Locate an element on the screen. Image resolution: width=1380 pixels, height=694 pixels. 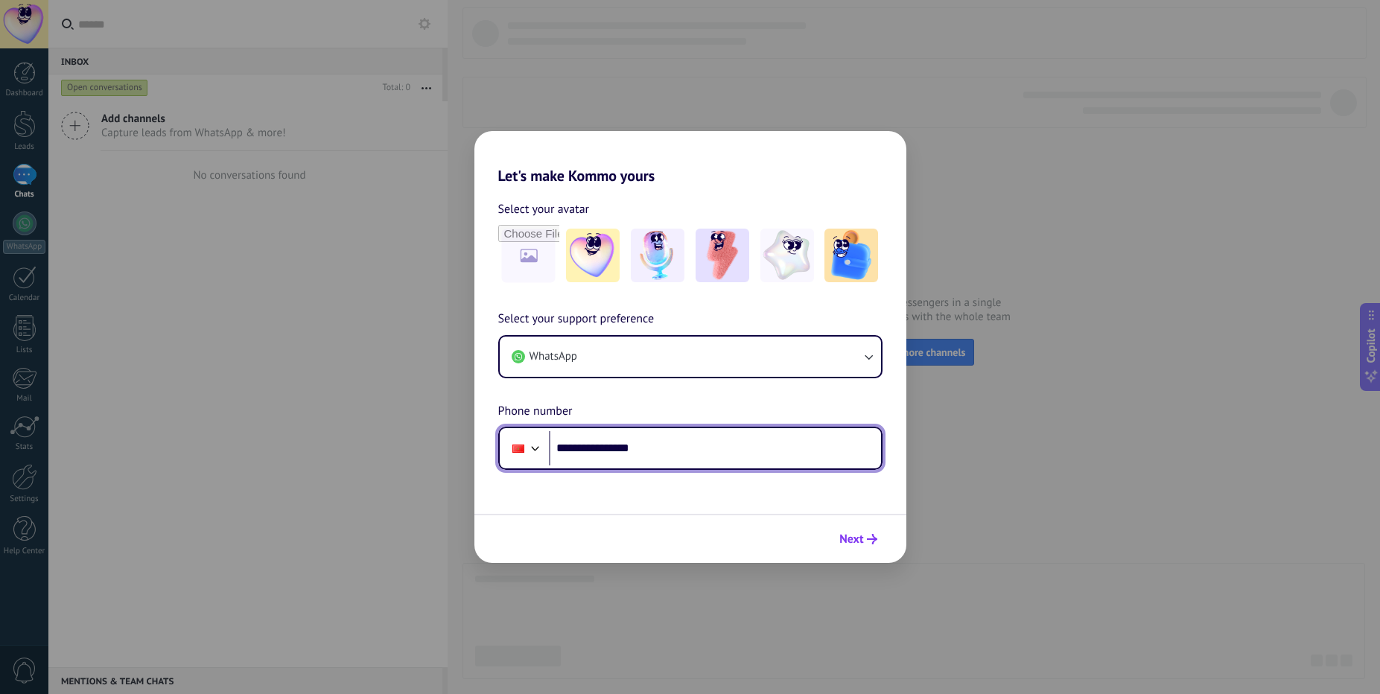
img: -5.jpeg is located at coordinates (851, 255).